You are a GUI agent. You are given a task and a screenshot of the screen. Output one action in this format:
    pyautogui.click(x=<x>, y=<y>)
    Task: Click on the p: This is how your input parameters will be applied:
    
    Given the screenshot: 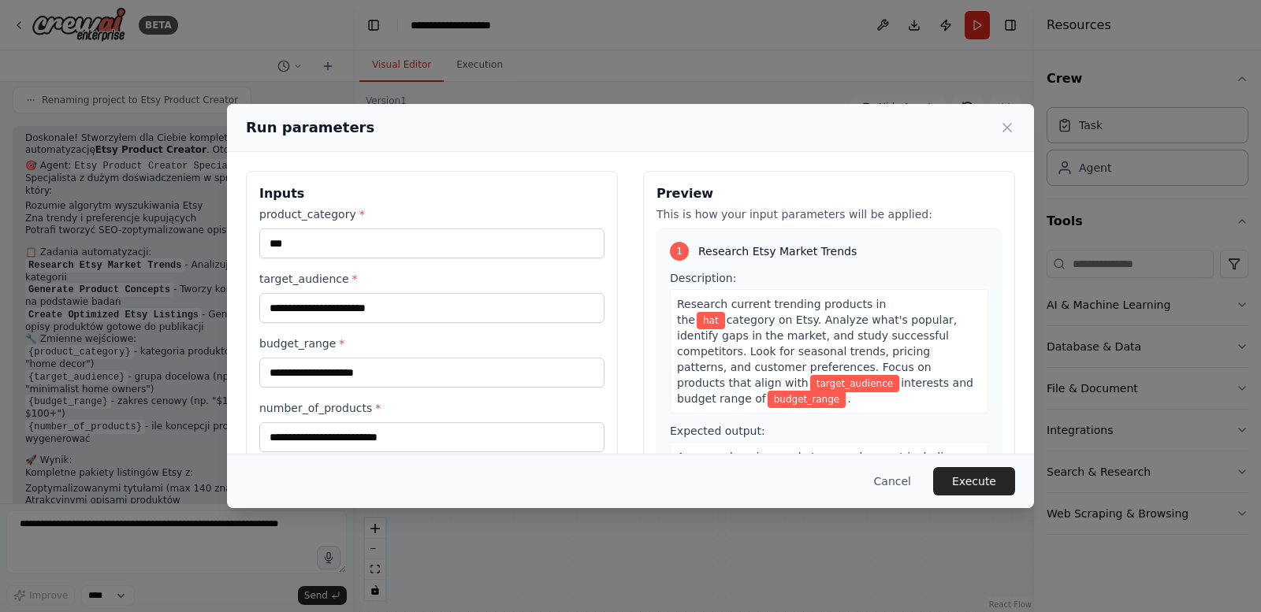 What is the action you would take?
    pyautogui.click(x=829, y=214)
    